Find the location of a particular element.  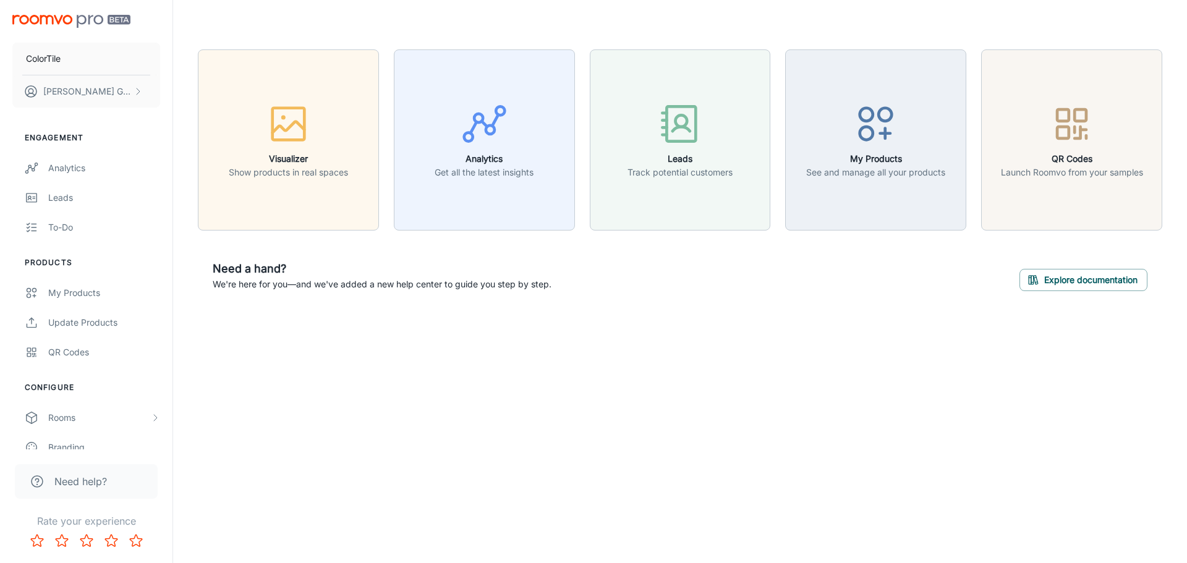

div: To-do is located at coordinates (104, 227).